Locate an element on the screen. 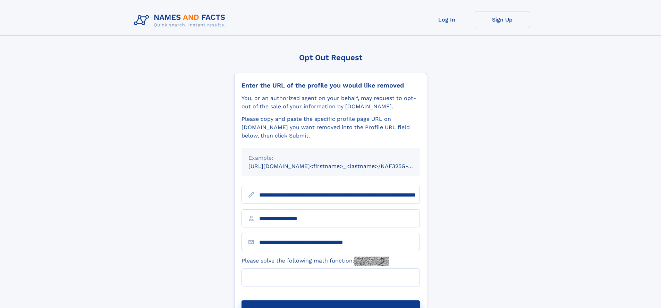 The width and height of the screenshot is (661, 308). div: You, or an authorized agent on your behalf, may request to opt-out of the sale of your informatio... is located at coordinates (330, 102).